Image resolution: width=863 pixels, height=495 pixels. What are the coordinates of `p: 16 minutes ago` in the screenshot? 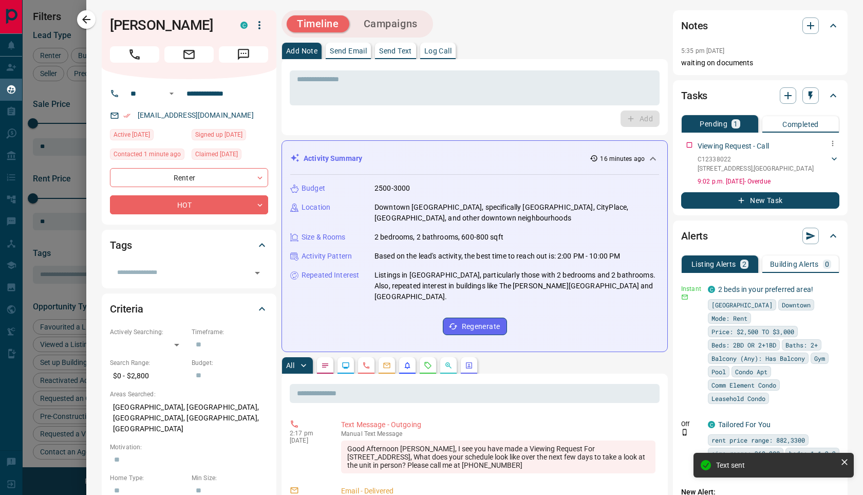 It's located at (622, 159).